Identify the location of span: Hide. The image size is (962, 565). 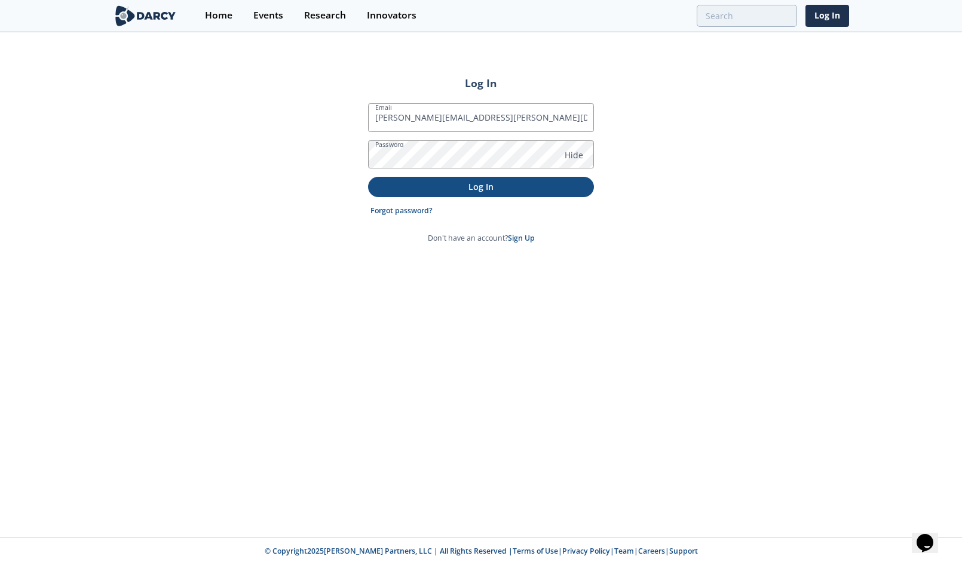
(574, 155).